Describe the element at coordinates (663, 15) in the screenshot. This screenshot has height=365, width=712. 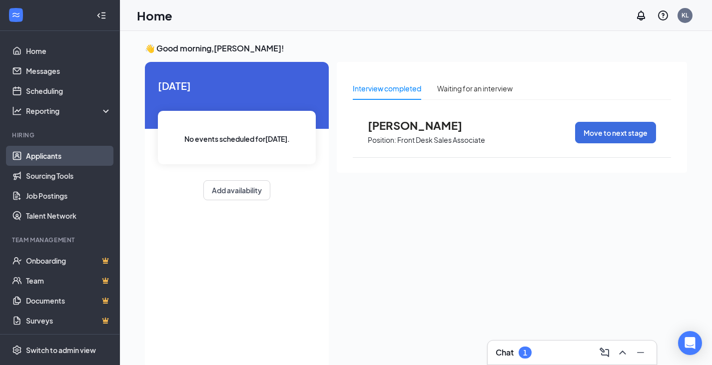
I see `svg: QuestionInfo` at that location.